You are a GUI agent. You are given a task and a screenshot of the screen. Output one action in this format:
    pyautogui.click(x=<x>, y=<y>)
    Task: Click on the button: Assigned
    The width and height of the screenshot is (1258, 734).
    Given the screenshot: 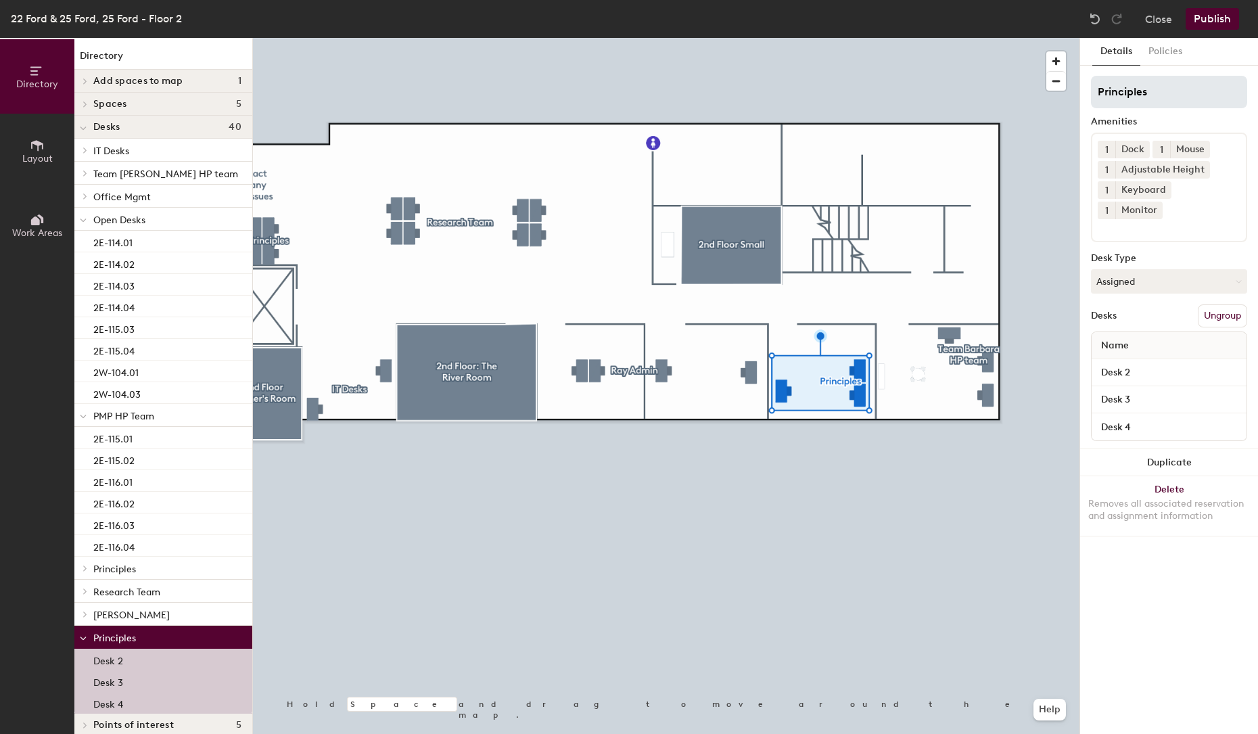 What is the action you would take?
    pyautogui.click(x=1169, y=281)
    